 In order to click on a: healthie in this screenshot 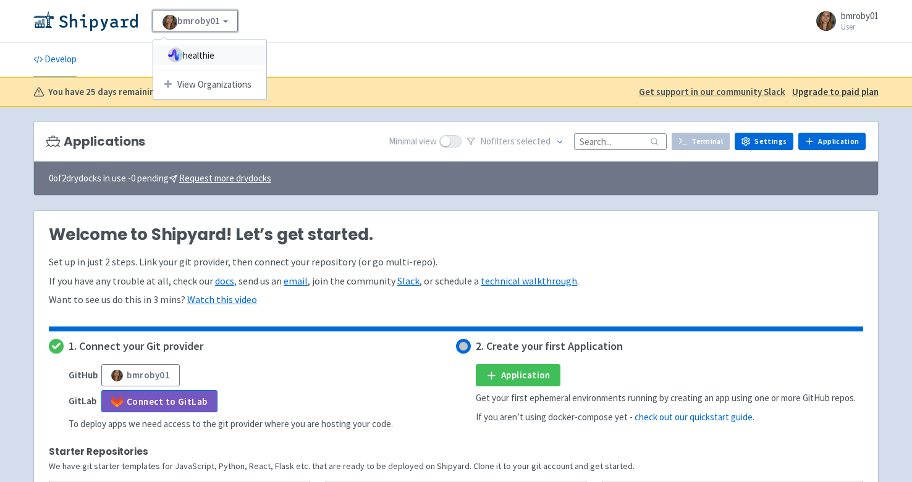, I will do `click(209, 55)`.